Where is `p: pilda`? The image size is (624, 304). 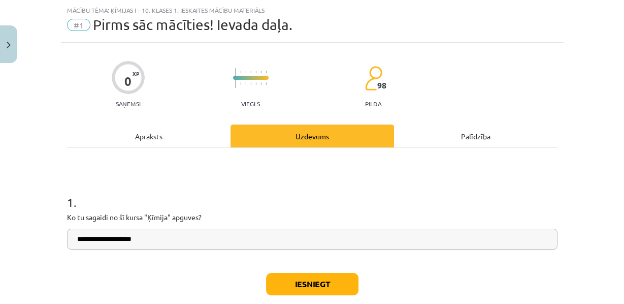 p: pilda is located at coordinates (373, 104).